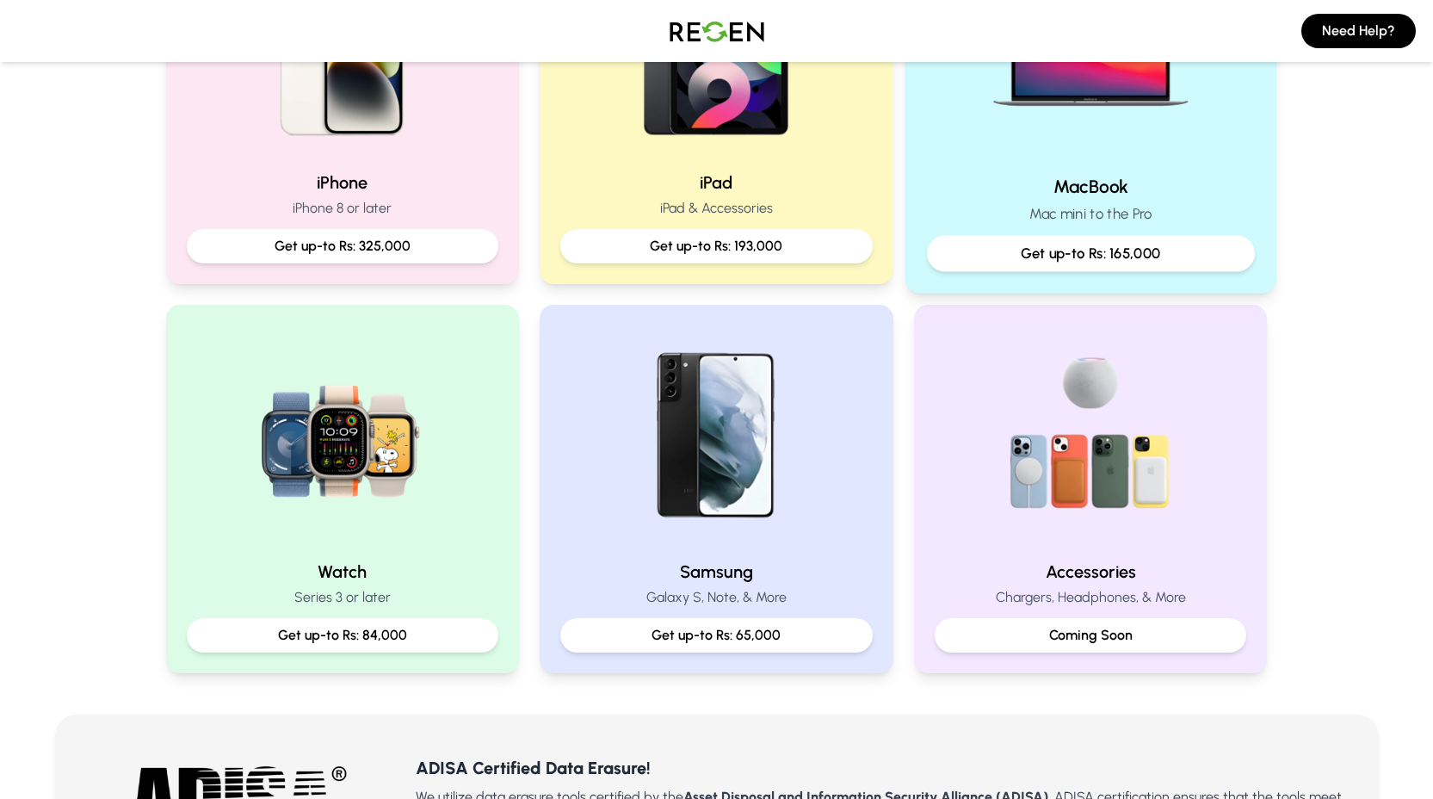 This screenshot has width=1433, height=799. Describe the element at coordinates (1091, 253) in the screenshot. I see `p: Get up-to Rs: 165,000` at that location.